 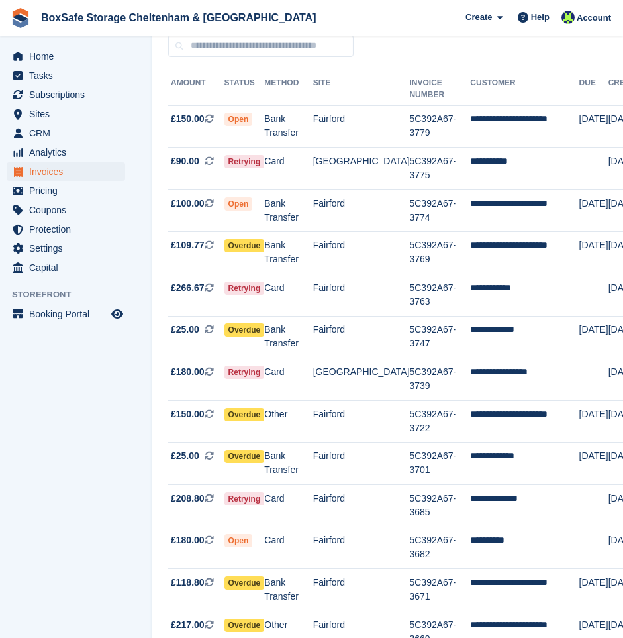 What do you see at coordinates (187, 203) in the screenshot?
I see `span: £100.00` at bounding box center [187, 203].